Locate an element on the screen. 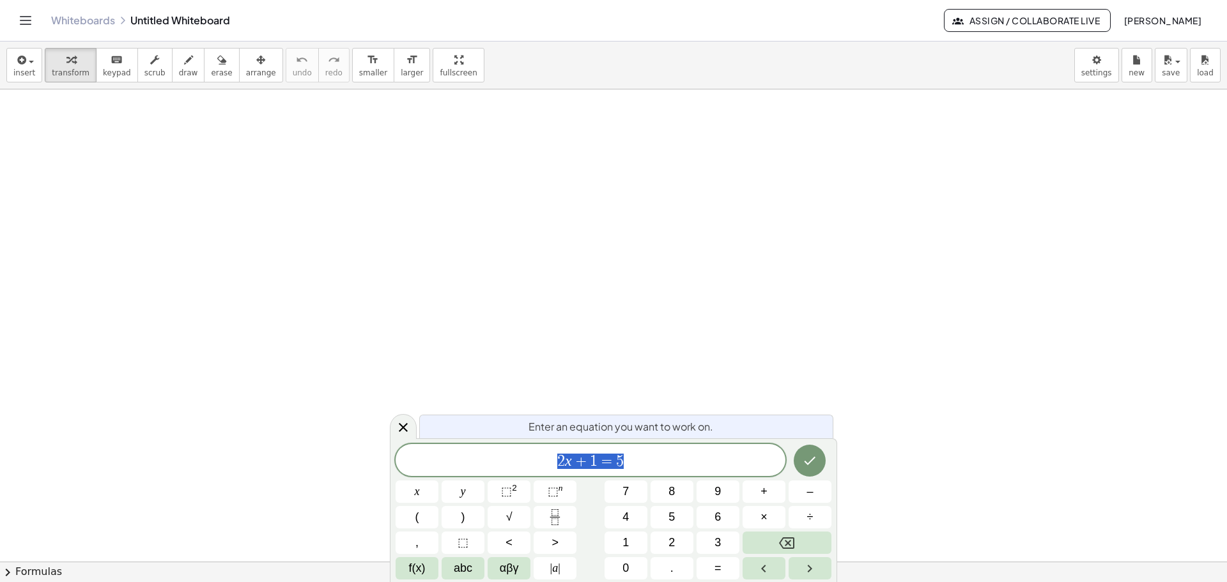 The image size is (1227, 582). button: Times is located at coordinates (764, 517).